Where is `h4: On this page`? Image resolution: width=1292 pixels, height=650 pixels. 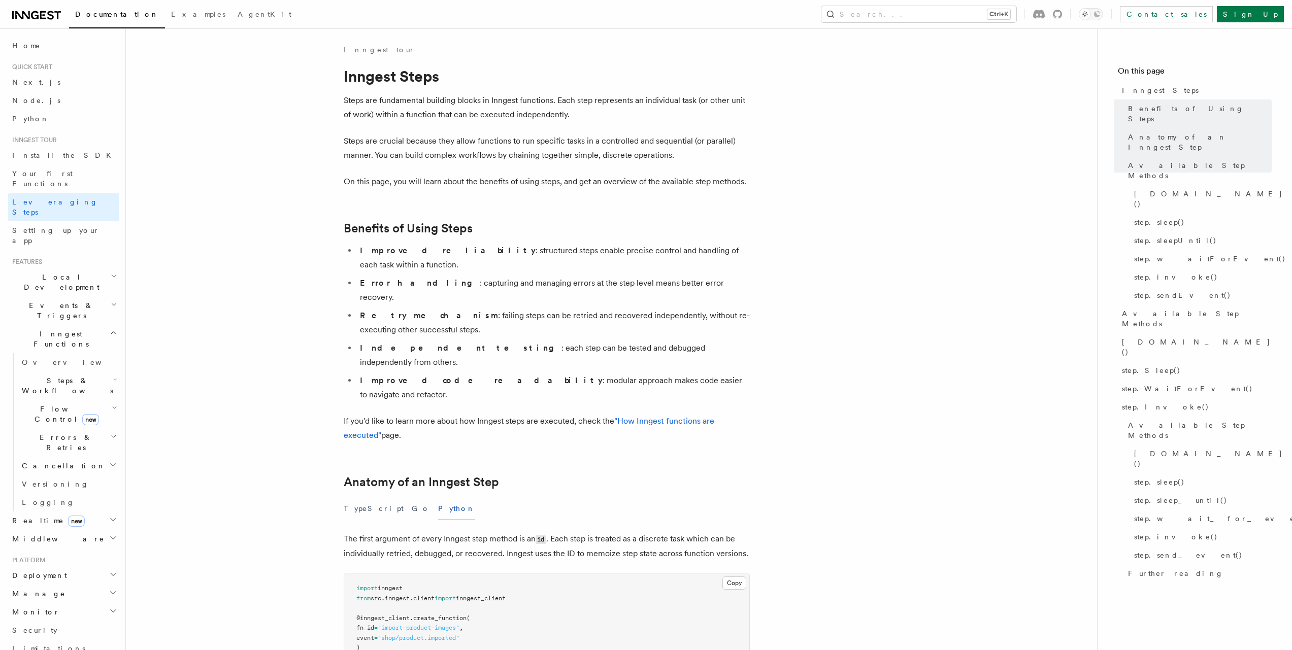 h4: On this page is located at coordinates (1194, 73).